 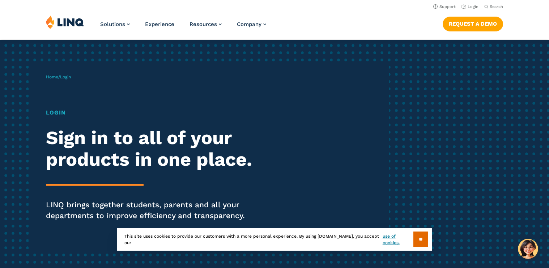 What do you see at coordinates (473, 23) in the screenshot?
I see `nav: Button Navigation` at bounding box center [473, 23].